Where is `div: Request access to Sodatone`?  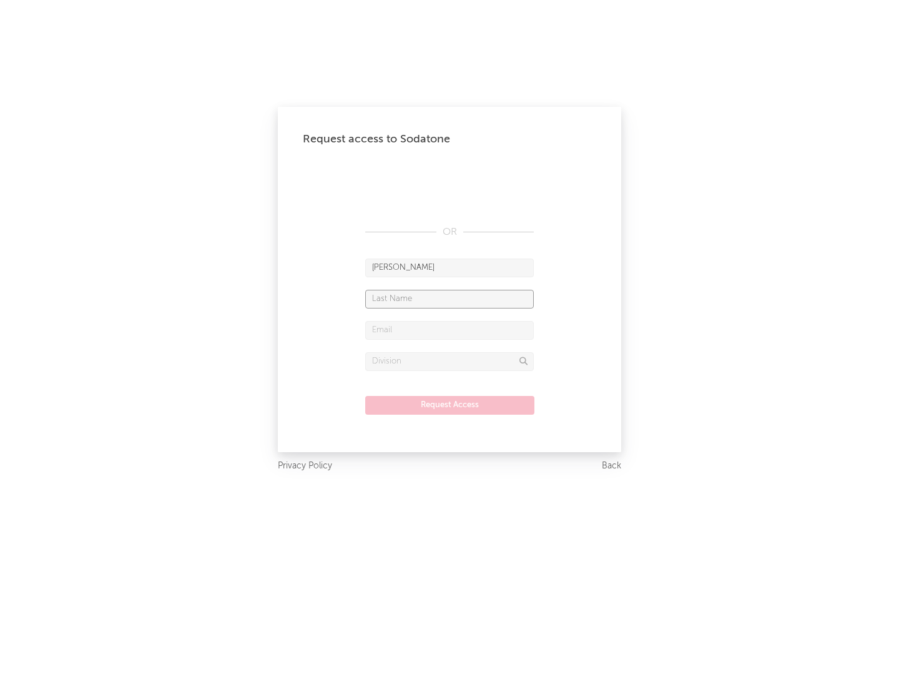
div: Request access to Sodatone is located at coordinates (449, 139).